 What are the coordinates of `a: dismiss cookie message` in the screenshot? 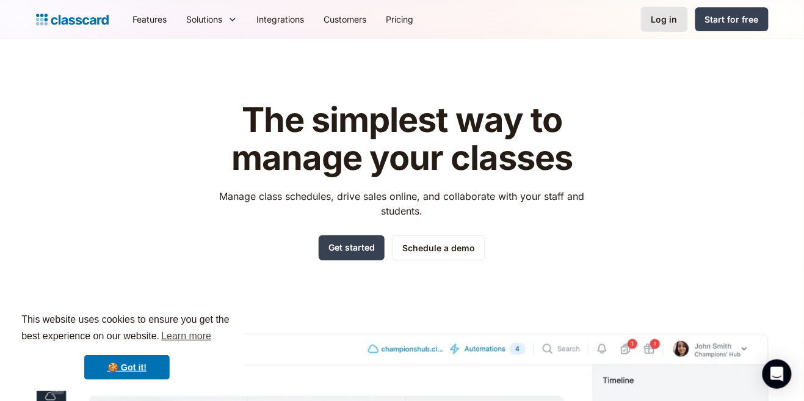 It's located at (127, 367).